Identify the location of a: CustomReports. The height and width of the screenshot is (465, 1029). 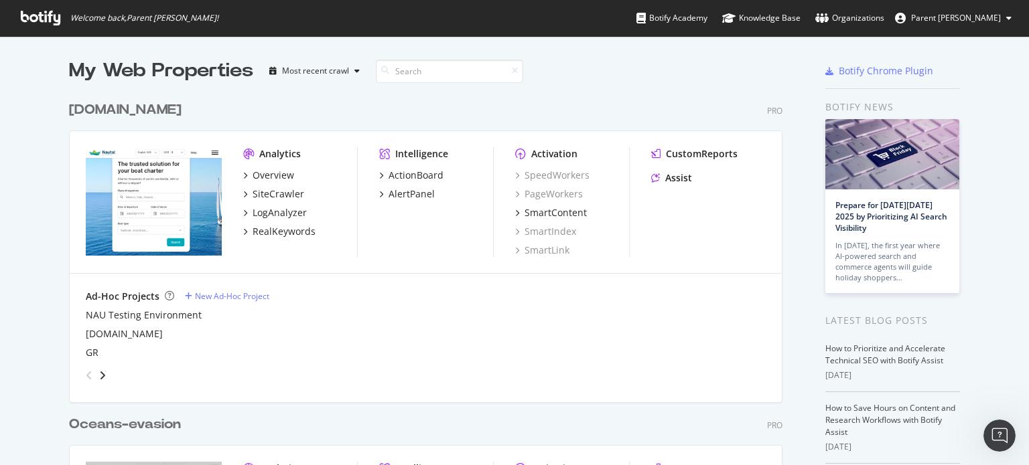
(694, 154).